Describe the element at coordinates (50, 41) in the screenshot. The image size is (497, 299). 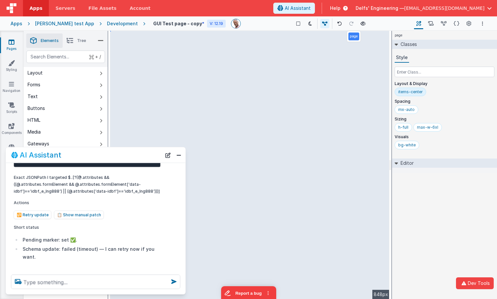
I see `span: Elements` at that location.